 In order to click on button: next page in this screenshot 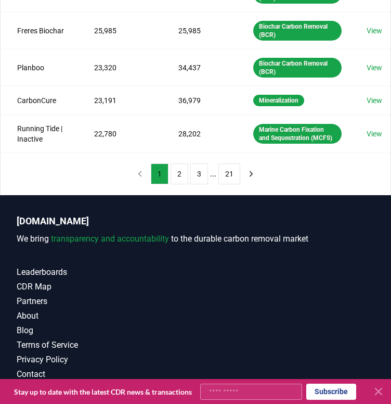, I will do `click(251, 174)`.